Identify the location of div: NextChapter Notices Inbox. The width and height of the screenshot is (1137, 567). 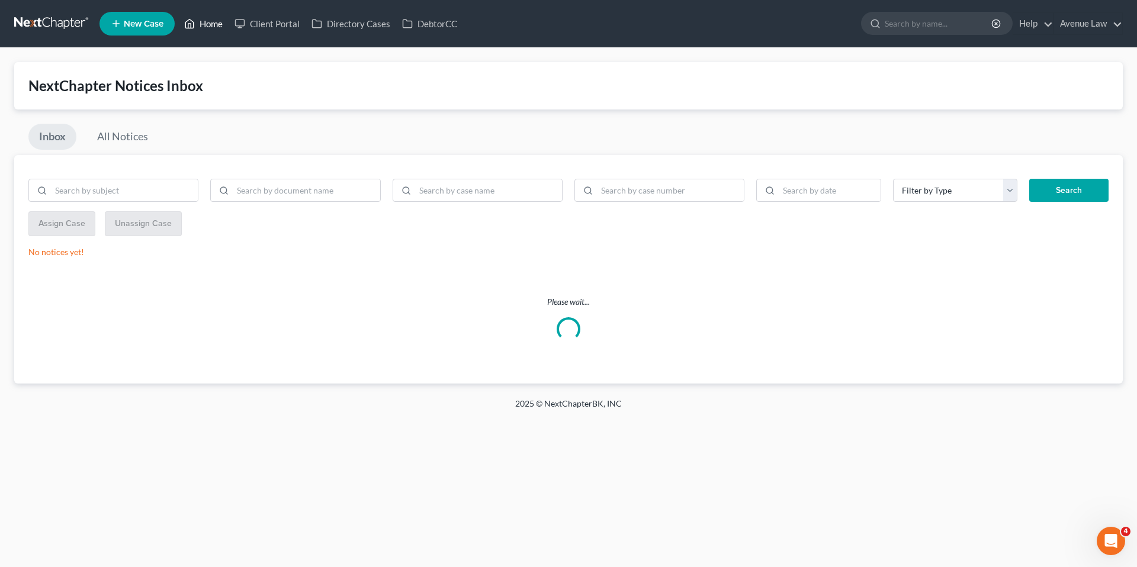
(569, 86).